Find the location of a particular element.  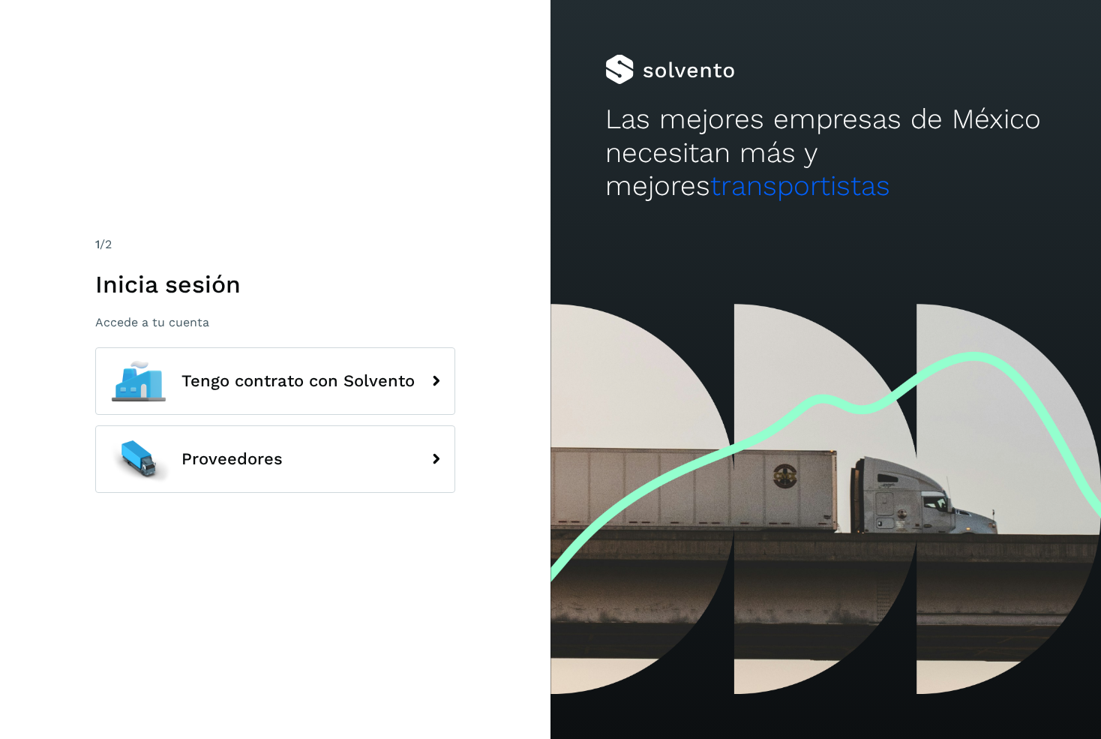

button: Tengo contrato con Solvento is located at coordinates (275, 381).